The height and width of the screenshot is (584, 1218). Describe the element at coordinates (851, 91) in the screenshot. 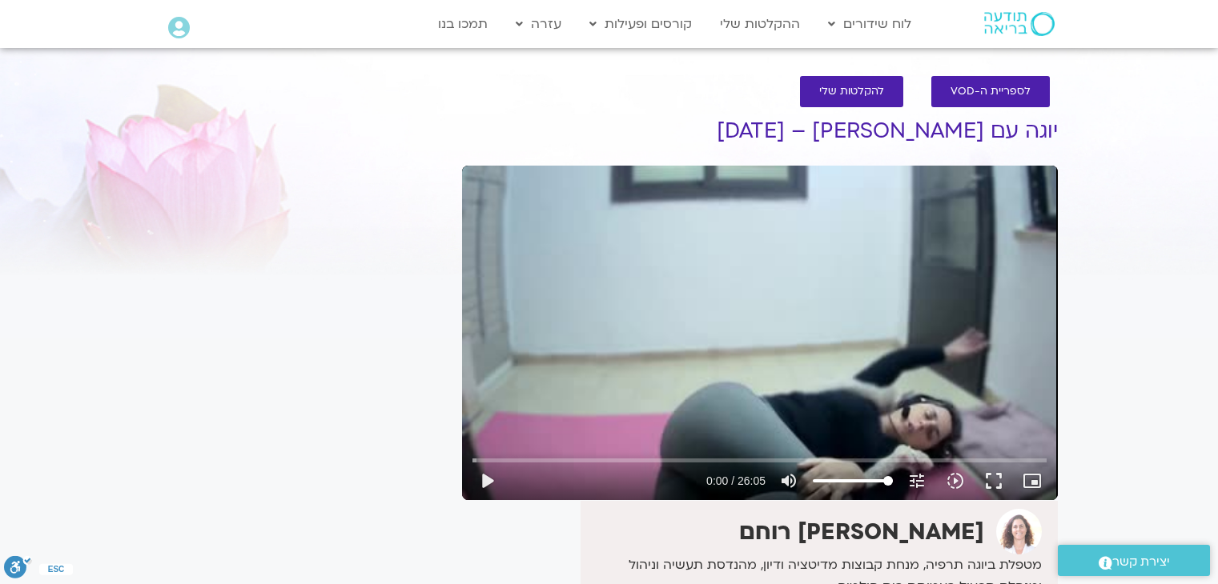

I see `a: להקלטות שלי` at that location.